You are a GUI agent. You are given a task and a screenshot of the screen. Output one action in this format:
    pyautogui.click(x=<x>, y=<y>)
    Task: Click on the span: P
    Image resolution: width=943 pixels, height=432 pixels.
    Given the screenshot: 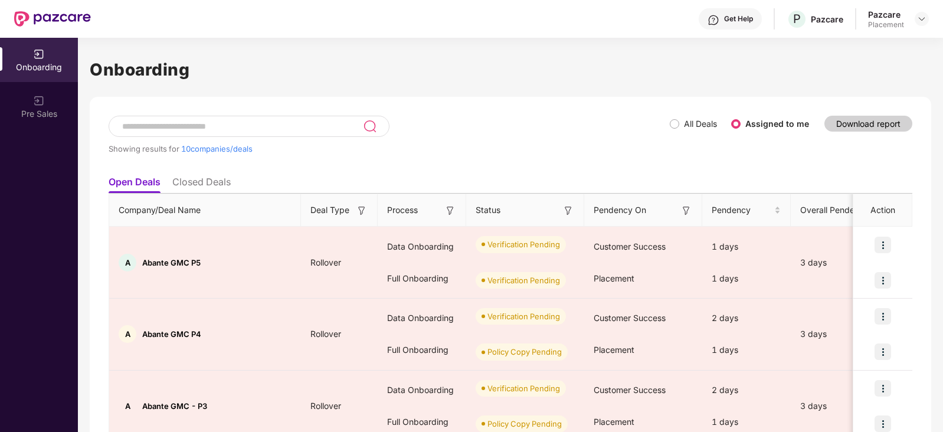 What is the action you would take?
    pyautogui.click(x=797, y=19)
    